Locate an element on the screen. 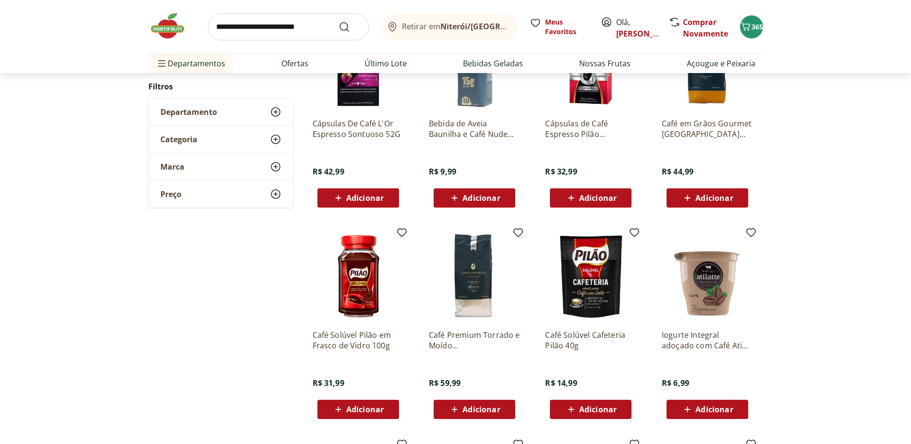  a: Comprar Novamente is located at coordinates (705, 28).